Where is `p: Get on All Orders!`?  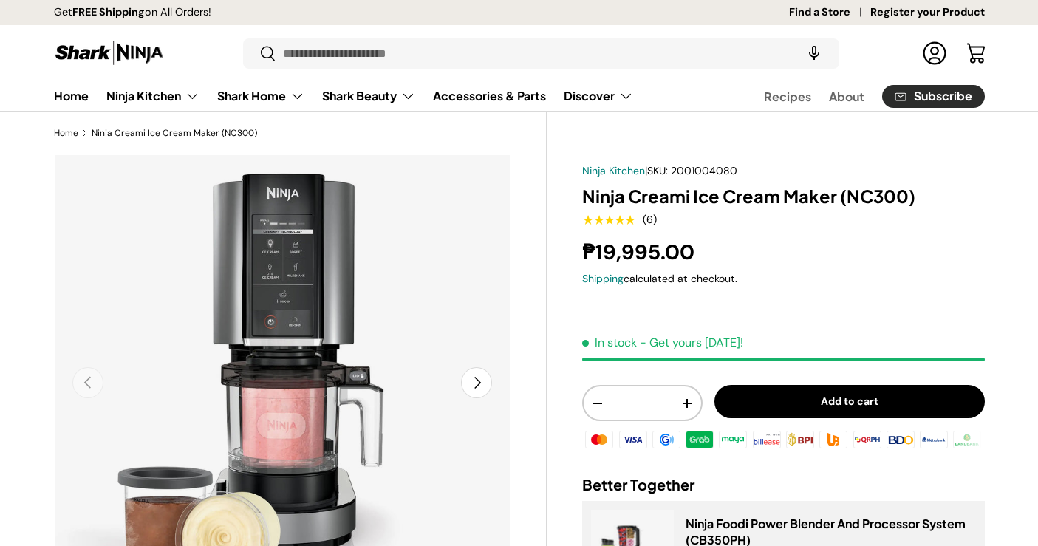
p: Get on All Orders! is located at coordinates (132, 13).